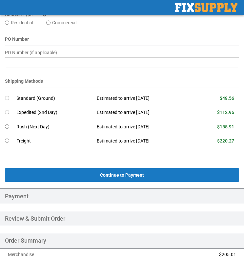 The height and width of the screenshot is (262, 244). What do you see at coordinates (122, 83) in the screenshot?
I see `div: Shipping Methods` at bounding box center [122, 83].